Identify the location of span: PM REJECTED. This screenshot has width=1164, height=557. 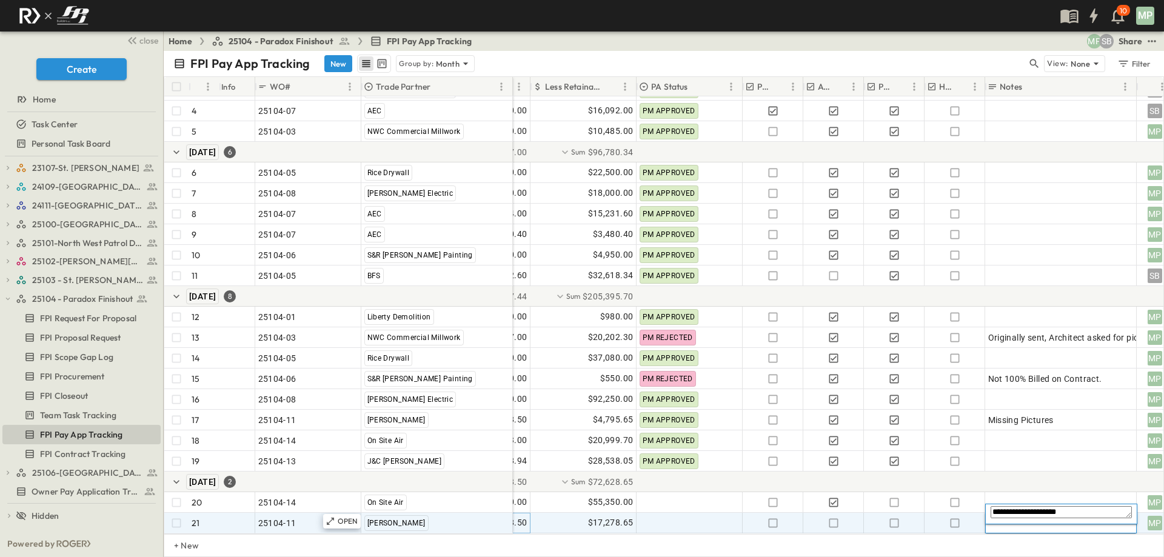
(667, 338).